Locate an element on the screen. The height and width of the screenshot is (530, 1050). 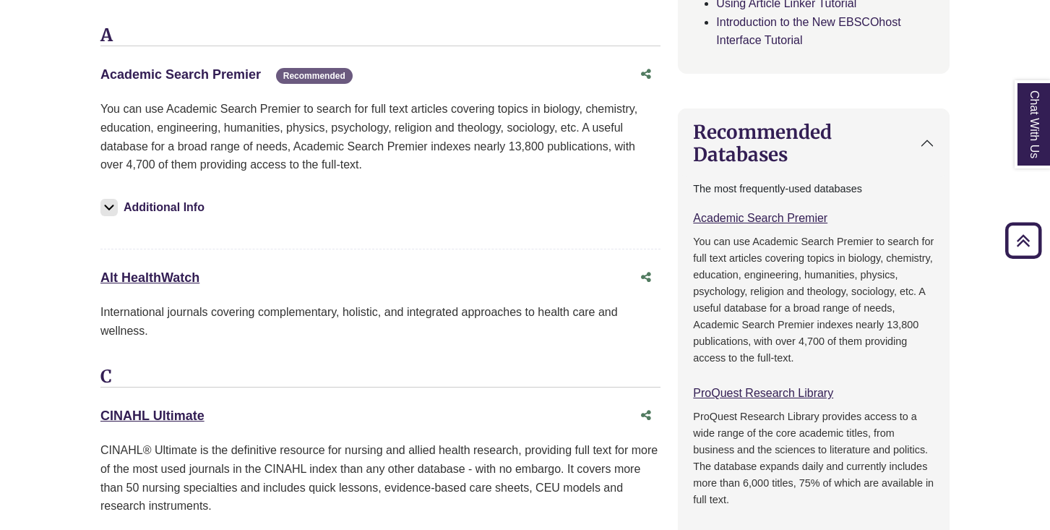
a: CINAHL Ultimate is located at coordinates (153, 416).